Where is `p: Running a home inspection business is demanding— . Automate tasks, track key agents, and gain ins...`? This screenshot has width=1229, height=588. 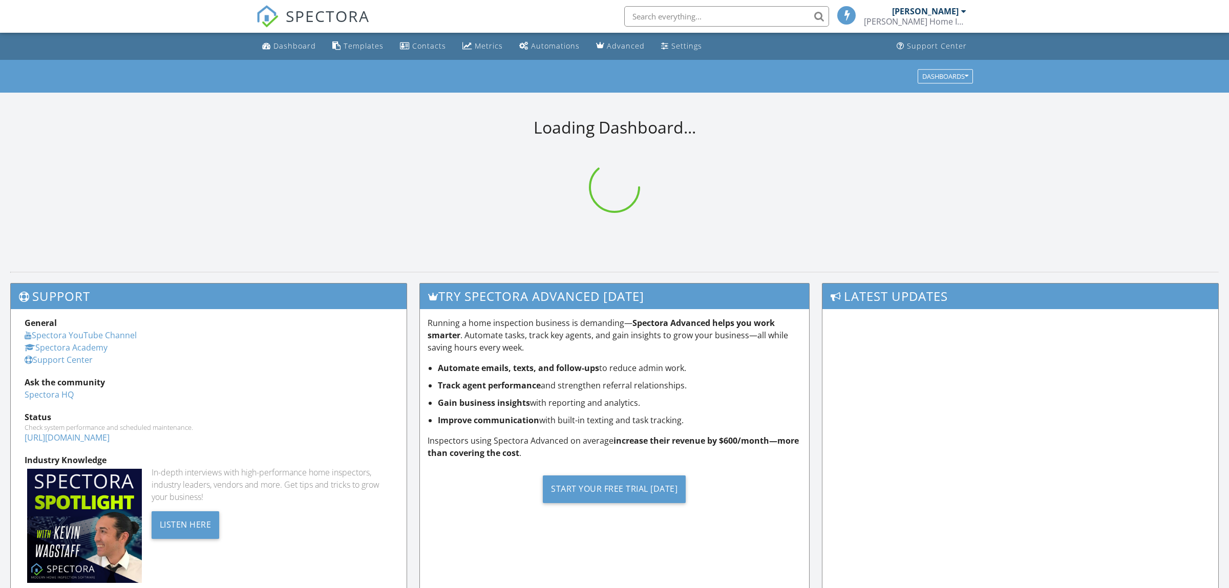 p: Running a home inspection business is demanding— . Automate tasks, track key agents, and gain ins... is located at coordinates (614, 335).